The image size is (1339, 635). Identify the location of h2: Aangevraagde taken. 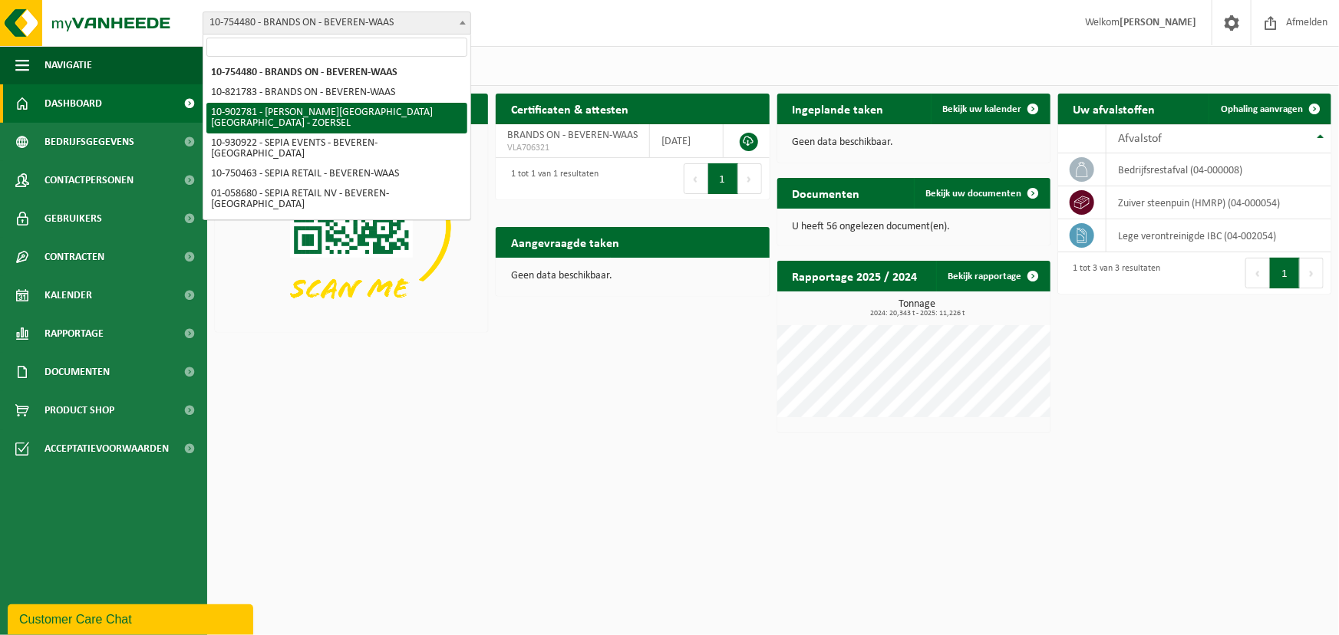
(565, 242).